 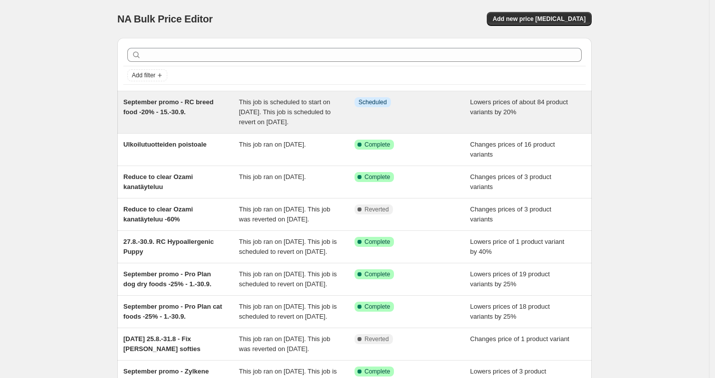 I want to click on span: September promo - Pro Plan cat foods -25% - 1.-30.9., so click(x=173, y=311).